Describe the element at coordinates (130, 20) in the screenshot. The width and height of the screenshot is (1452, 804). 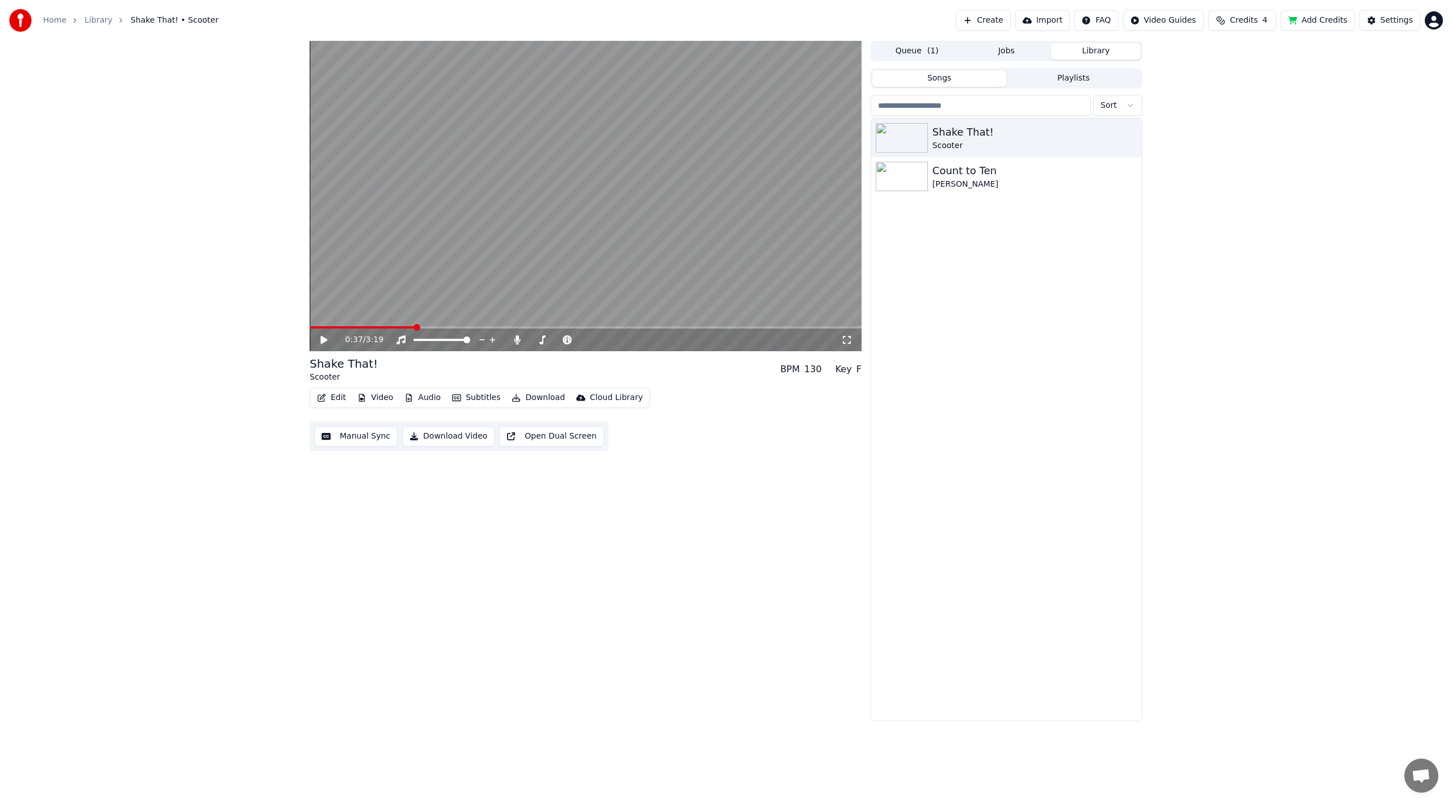
I see `nav: breadcrumb` at that location.